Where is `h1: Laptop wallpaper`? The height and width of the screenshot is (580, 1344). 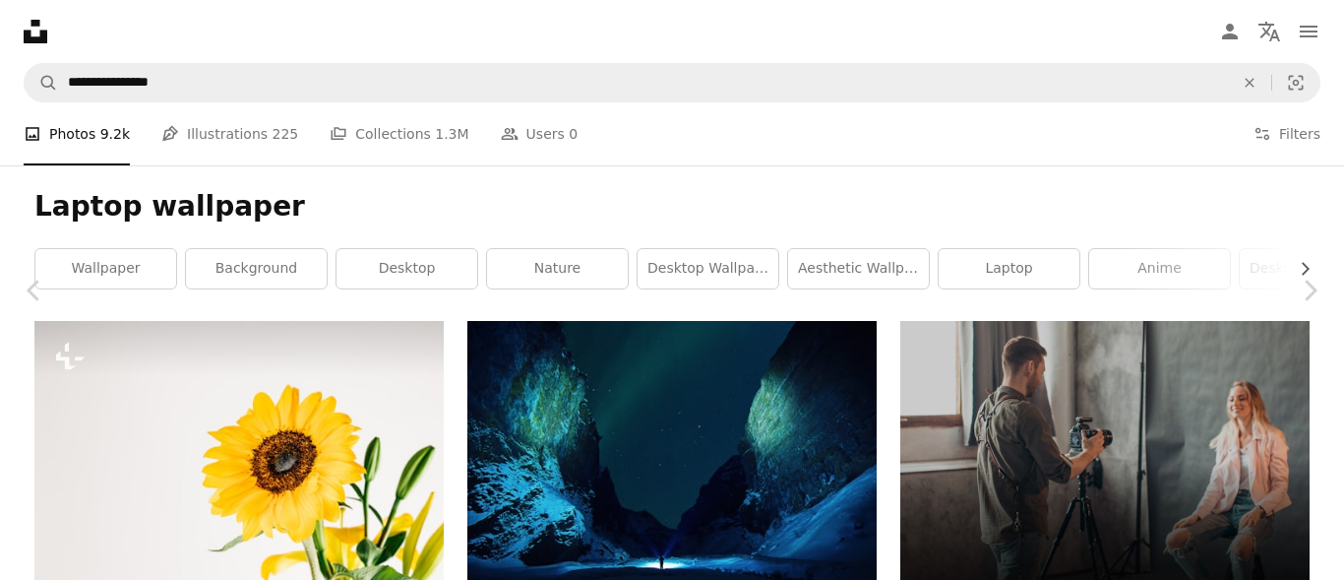 h1: Laptop wallpaper is located at coordinates (672, 207).